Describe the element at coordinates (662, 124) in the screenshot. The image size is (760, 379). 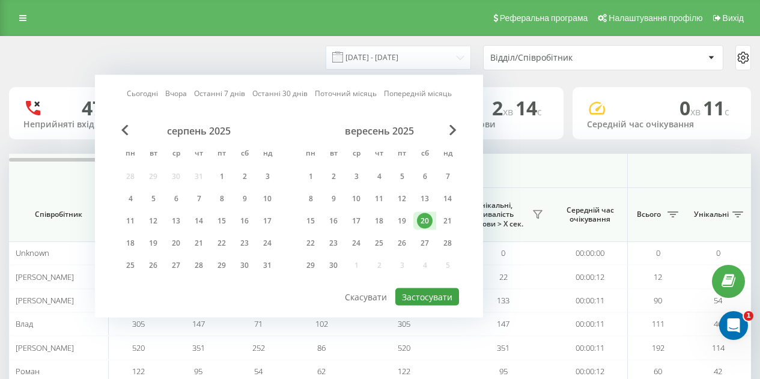
I see `div: Середній час очікування` at that location.